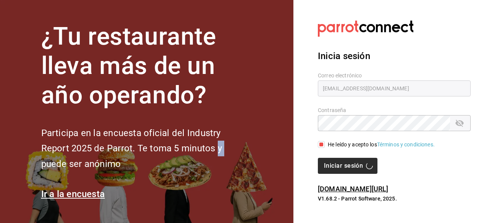 This screenshot has width=489, height=223. I want to click on a: Ir a la encuesta, so click(73, 194).